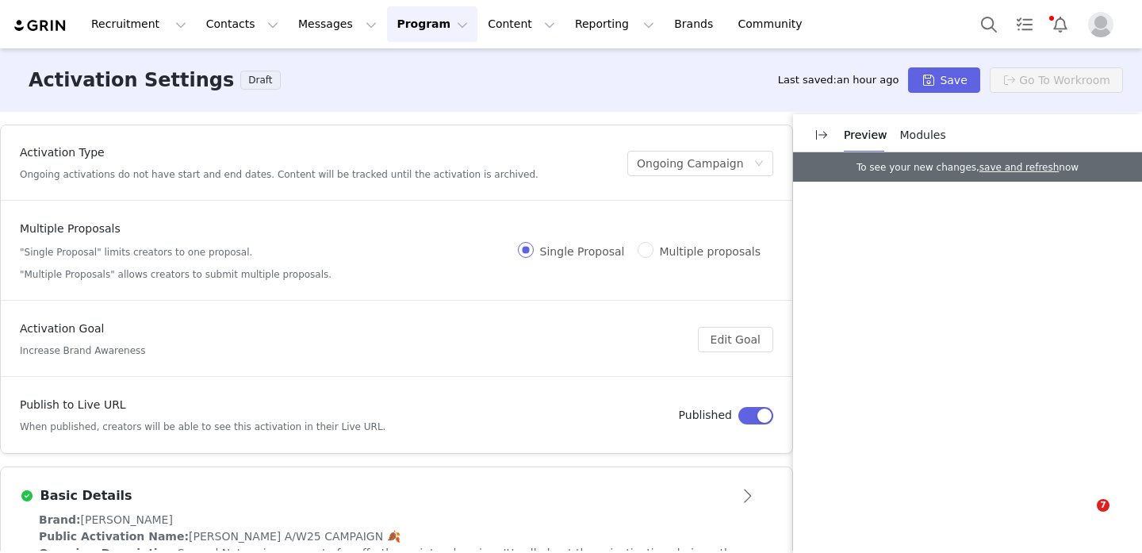 The height and width of the screenshot is (553, 1142). I want to click on h4: Activation Type, so click(279, 152).